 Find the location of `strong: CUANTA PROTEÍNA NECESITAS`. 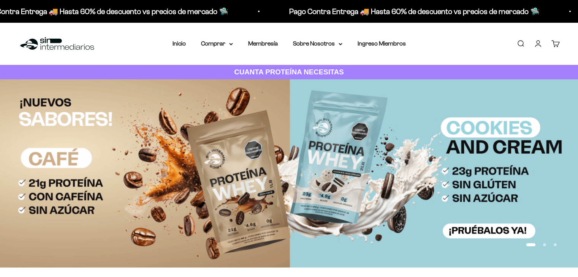

strong: CUANTA PROTEÍNA NECESITAS is located at coordinates (289, 72).